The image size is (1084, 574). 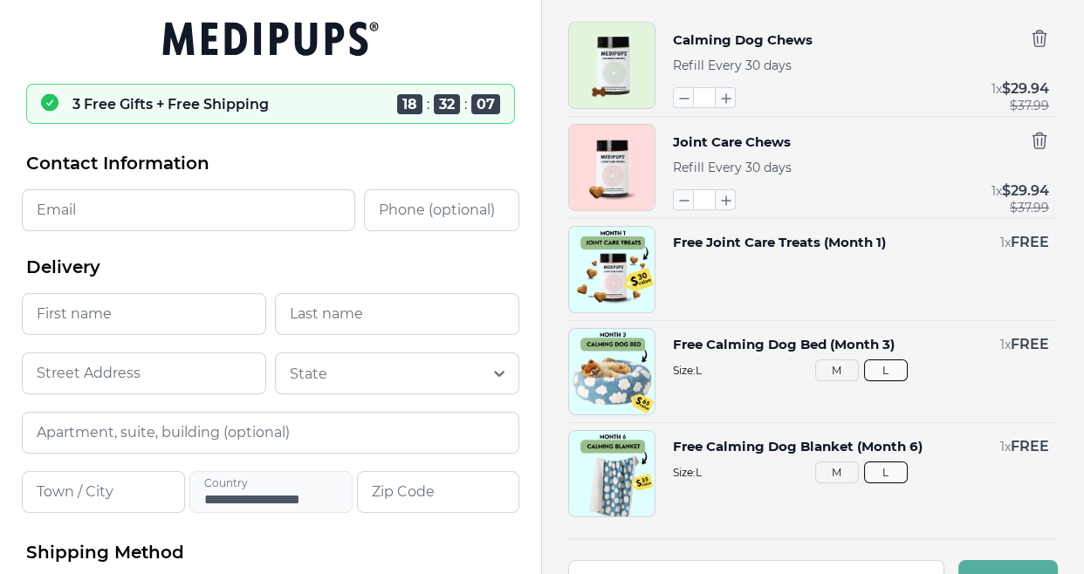 I want to click on span: 32, so click(x=447, y=104).